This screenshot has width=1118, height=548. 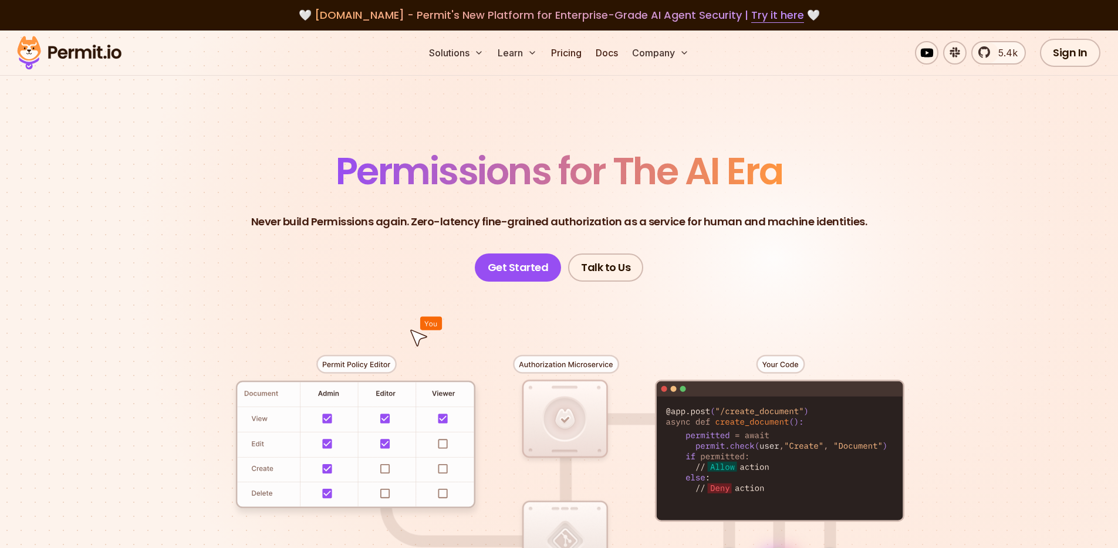 What do you see at coordinates (607, 53) in the screenshot?
I see `a: Docs` at bounding box center [607, 53].